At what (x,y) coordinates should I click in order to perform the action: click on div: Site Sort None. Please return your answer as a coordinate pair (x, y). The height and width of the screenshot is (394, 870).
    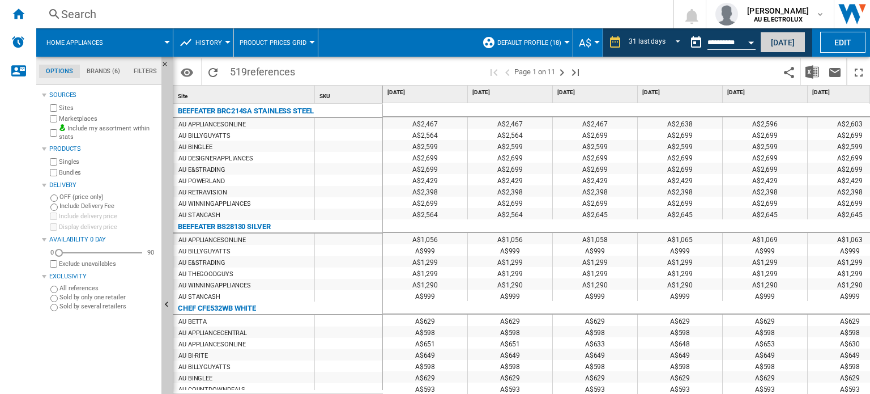
    Looking at the image, I should click on (245, 94).